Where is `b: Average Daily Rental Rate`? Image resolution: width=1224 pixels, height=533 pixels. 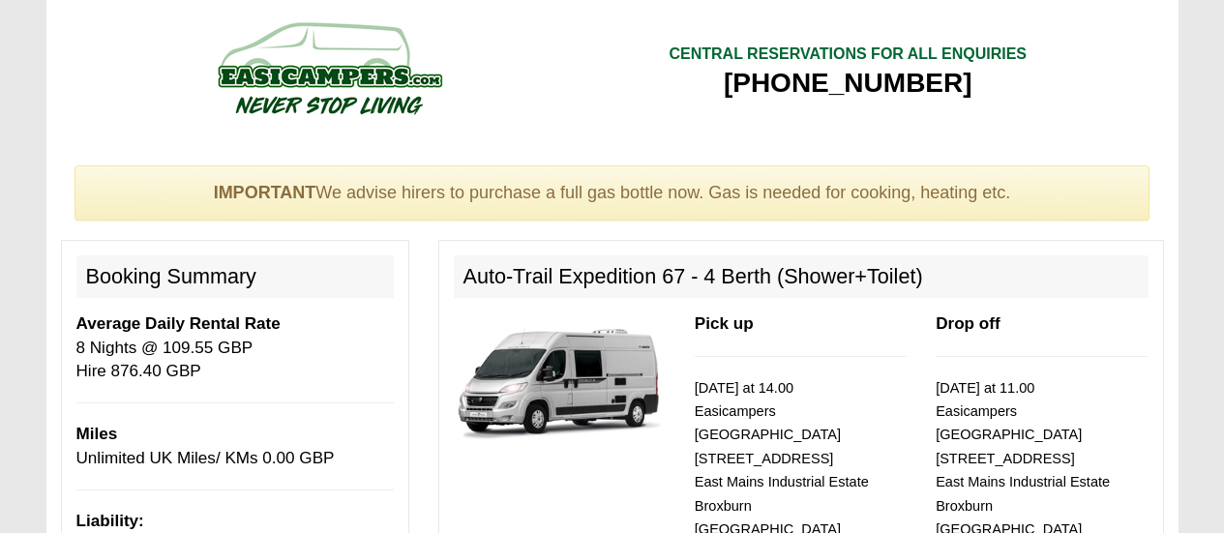 b: Average Daily Rental Rate is located at coordinates (178, 323).